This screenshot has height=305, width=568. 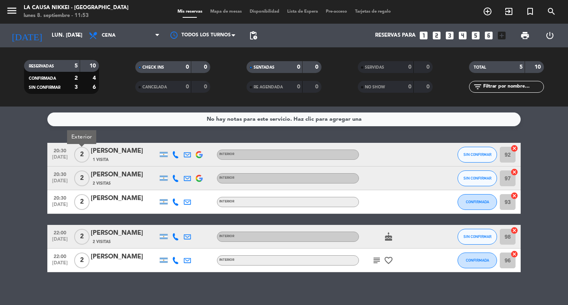 What do you see at coordinates (395, 35) in the screenshot?
I see `span: Reservas para` at bounding box center [395, 35].